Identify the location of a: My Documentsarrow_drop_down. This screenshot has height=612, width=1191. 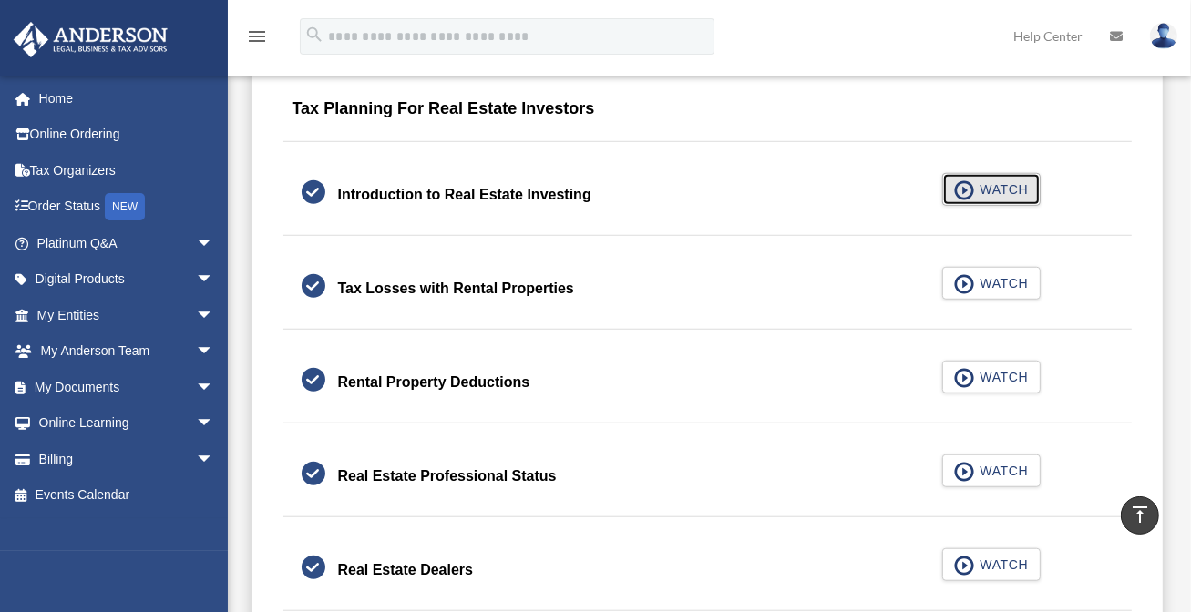
(127, 387).